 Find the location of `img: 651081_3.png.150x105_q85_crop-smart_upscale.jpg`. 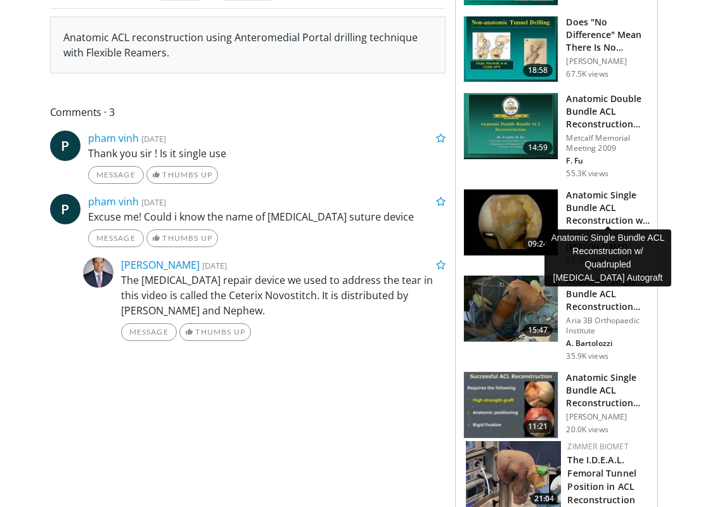

img: 651081_3.png.150x105_q85_crop-smart_upscale.jpg is located at coordinates (511, 126).